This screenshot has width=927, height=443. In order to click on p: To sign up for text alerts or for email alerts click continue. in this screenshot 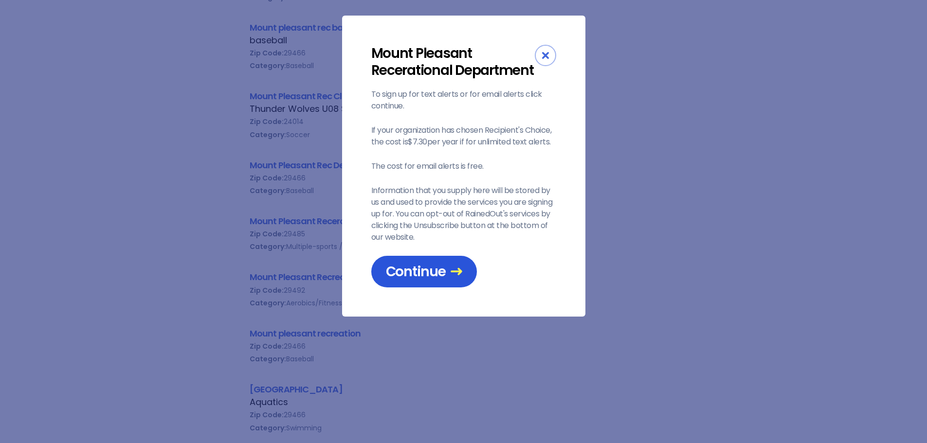, I will do `click(464, 100)`.